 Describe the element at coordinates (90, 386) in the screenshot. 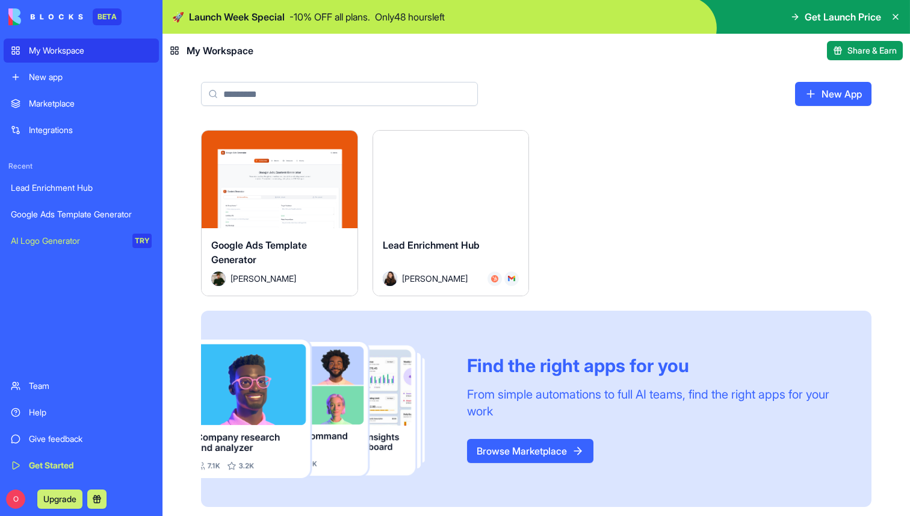

I see `div: Team` at that location.